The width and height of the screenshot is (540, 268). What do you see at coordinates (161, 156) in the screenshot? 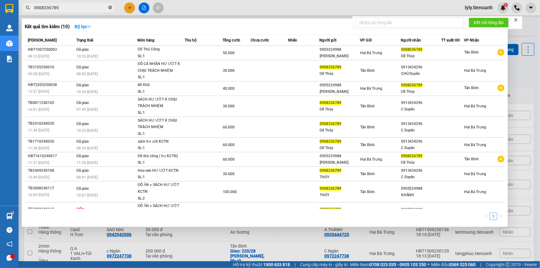
I see `div: Đồ thủ công ( hư KCTN)` at bounding box center [161, 156].